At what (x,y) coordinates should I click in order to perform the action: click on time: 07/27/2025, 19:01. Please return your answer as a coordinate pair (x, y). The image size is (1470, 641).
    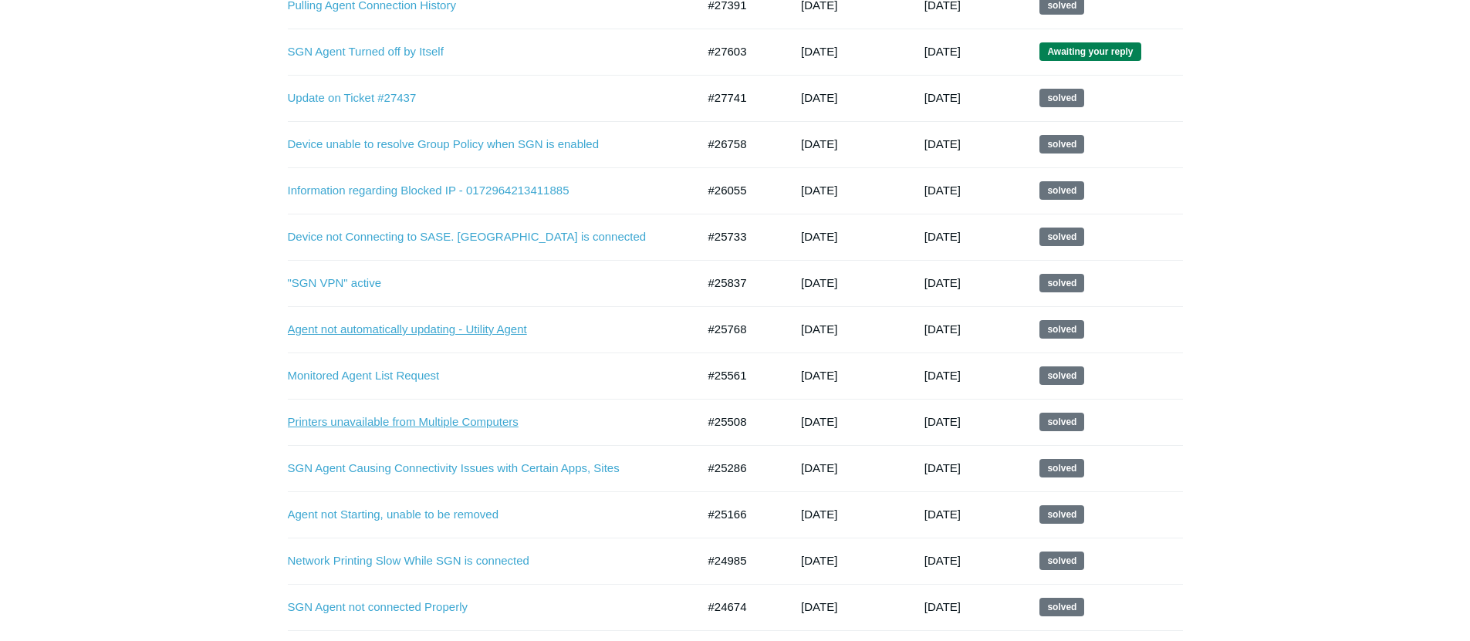
    Looking at the image, I should click on (942, 236).